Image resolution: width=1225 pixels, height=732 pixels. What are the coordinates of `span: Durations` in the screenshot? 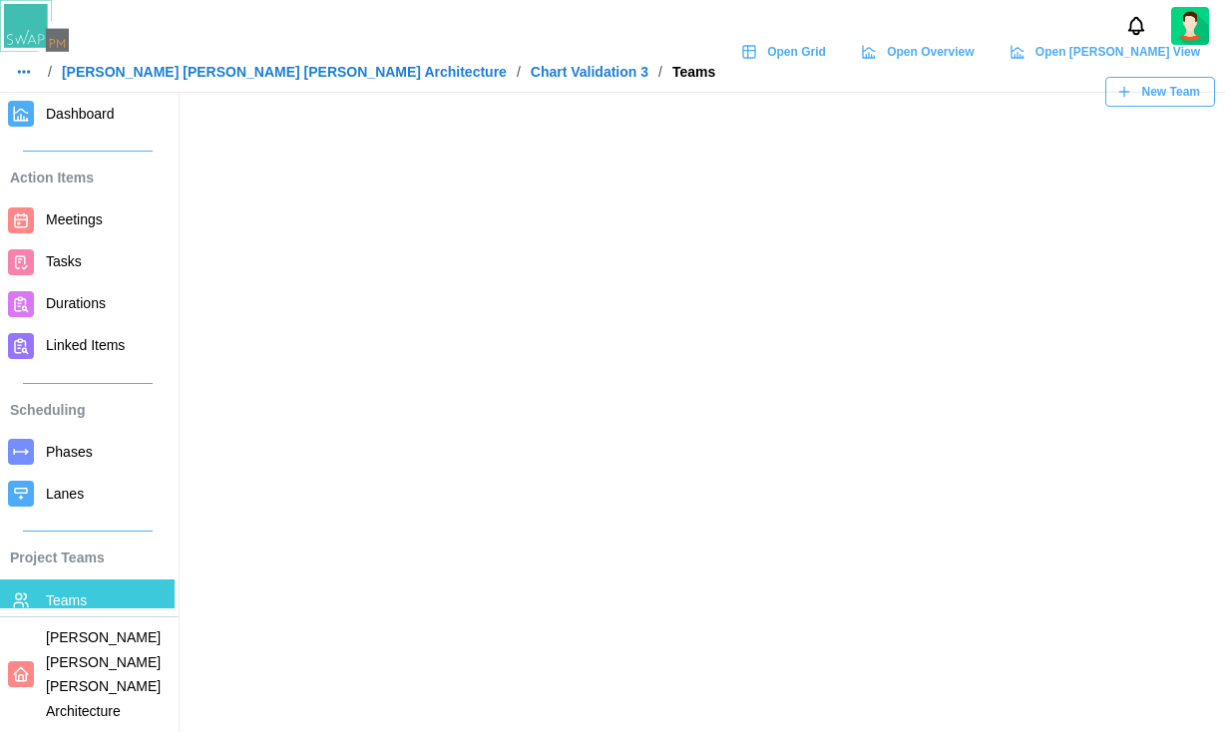 It's located at (76, 303).